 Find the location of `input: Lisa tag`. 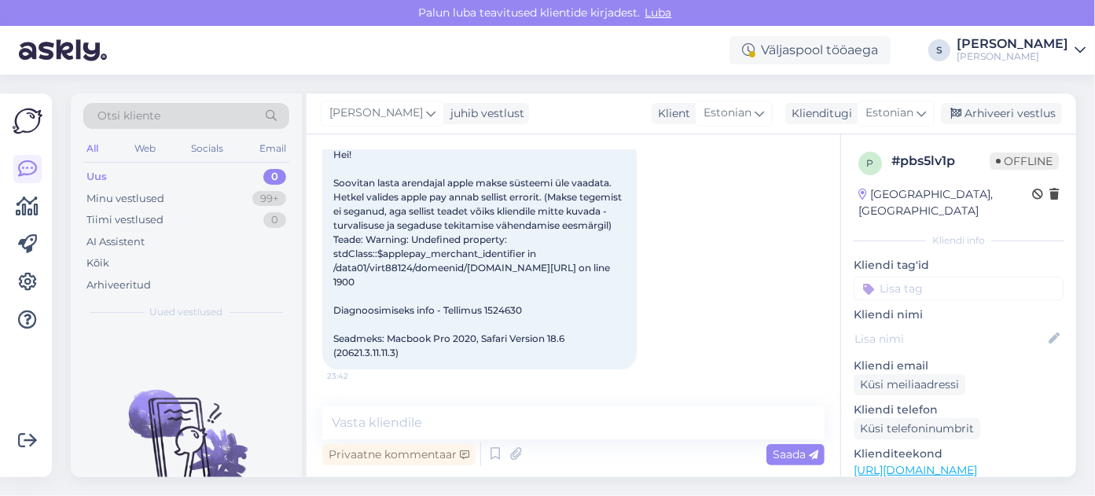

input: Lisa tag is located at coordinates (959, 289).